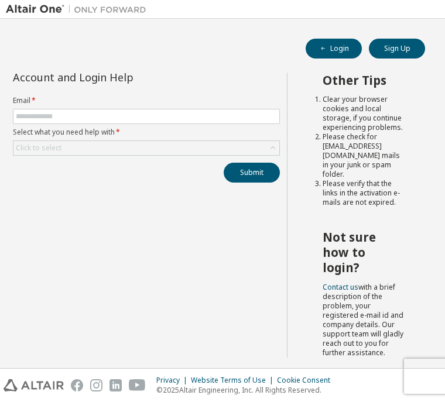  Describe the element at coordinates (79, 9) in the screenshot. I see `img: Altair One` at that location.